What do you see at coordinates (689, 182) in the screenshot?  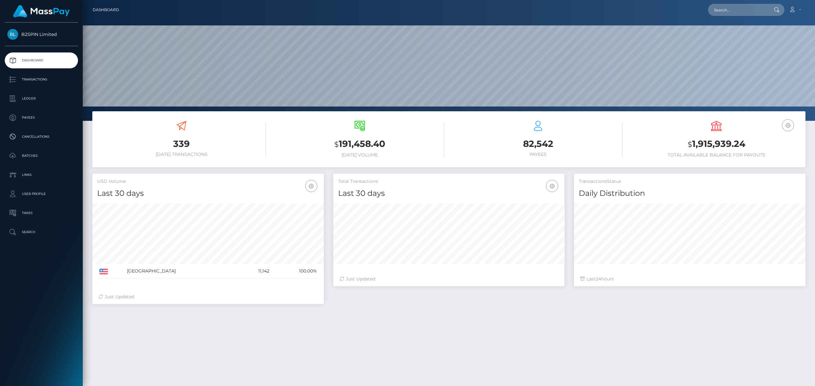 I see `h5: Transactions` at bounding box center [689, 182].